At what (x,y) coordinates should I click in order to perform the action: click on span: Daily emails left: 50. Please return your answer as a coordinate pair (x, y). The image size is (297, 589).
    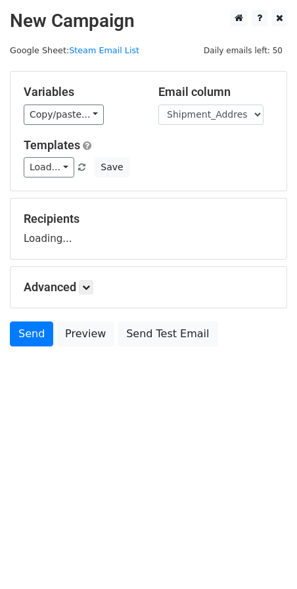
    Looking at the image, I should click on (243, 51).